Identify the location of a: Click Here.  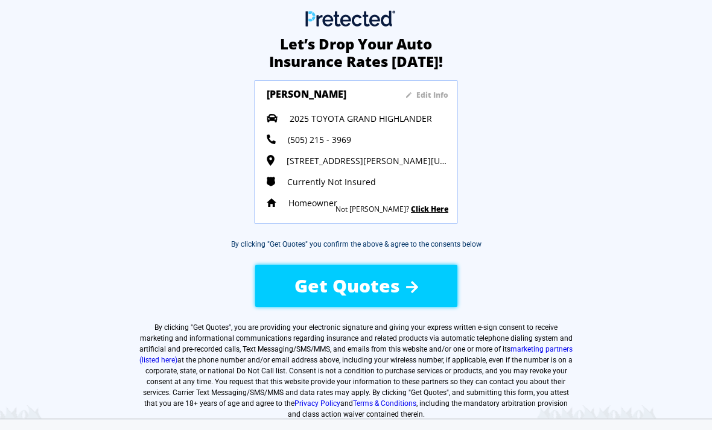
(430, 209).